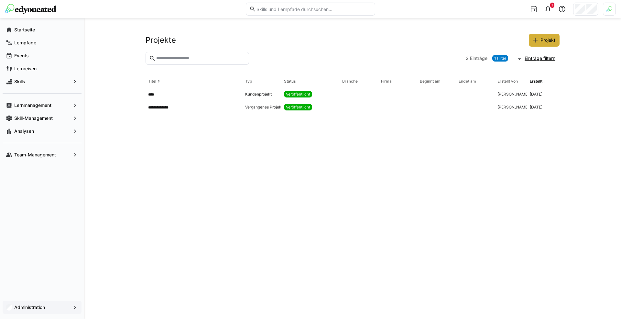 The width and height of the screenshot is (621, 319). What do you see at coordinates (537, 58) in the screenshot?
I see `button: Einträge filtern` at bounding box center [537, 58].